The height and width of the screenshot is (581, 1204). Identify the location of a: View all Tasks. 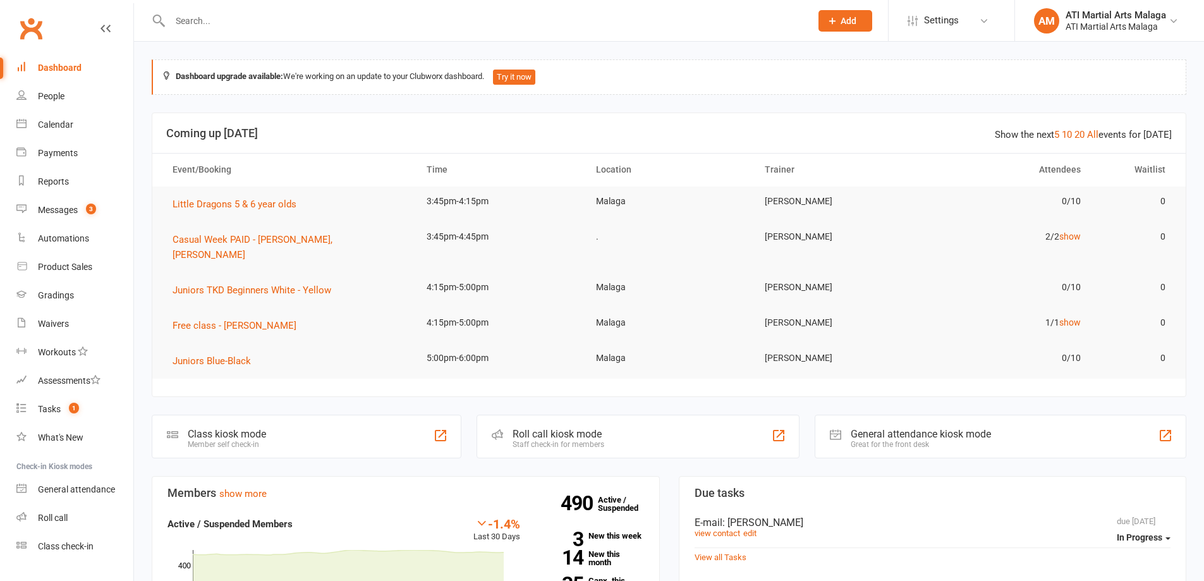
(721, 557).